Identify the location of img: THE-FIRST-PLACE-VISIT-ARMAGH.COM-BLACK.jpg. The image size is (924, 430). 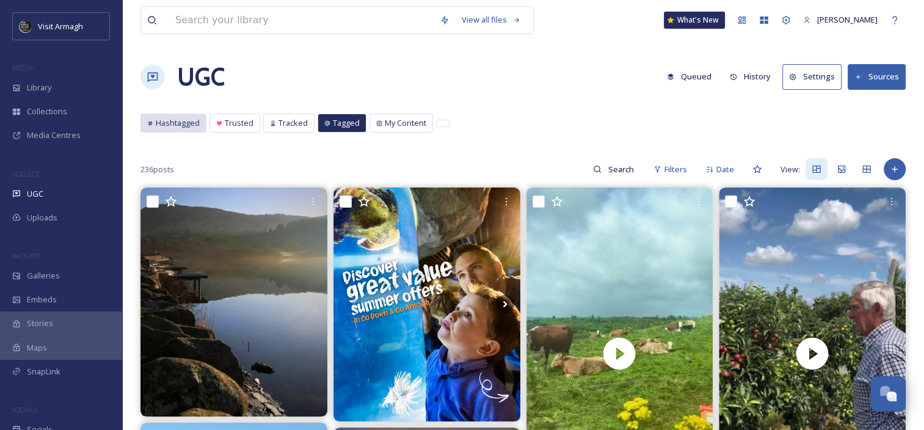
(26, 26).